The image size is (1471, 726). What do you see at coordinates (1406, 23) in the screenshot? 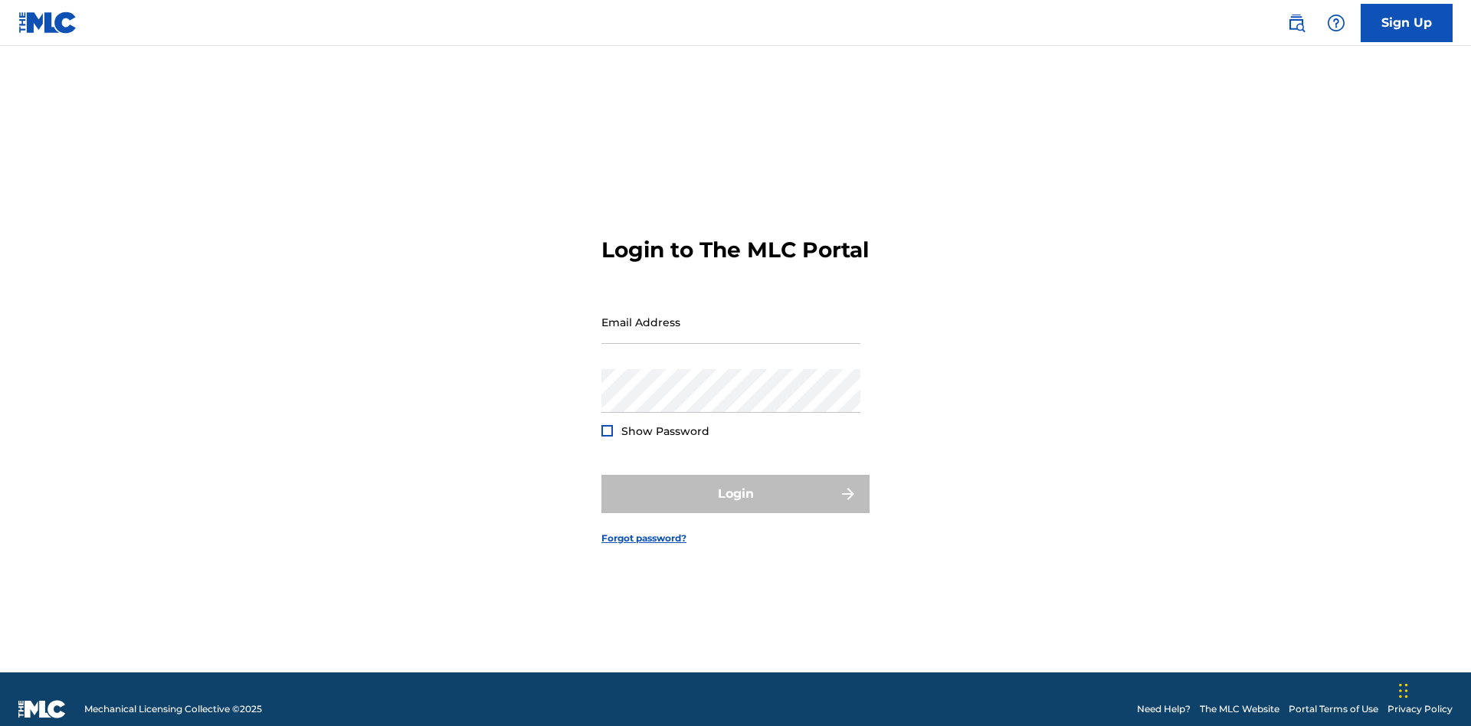
I see `a: Sign Up` at bounding box center [1406, 23].